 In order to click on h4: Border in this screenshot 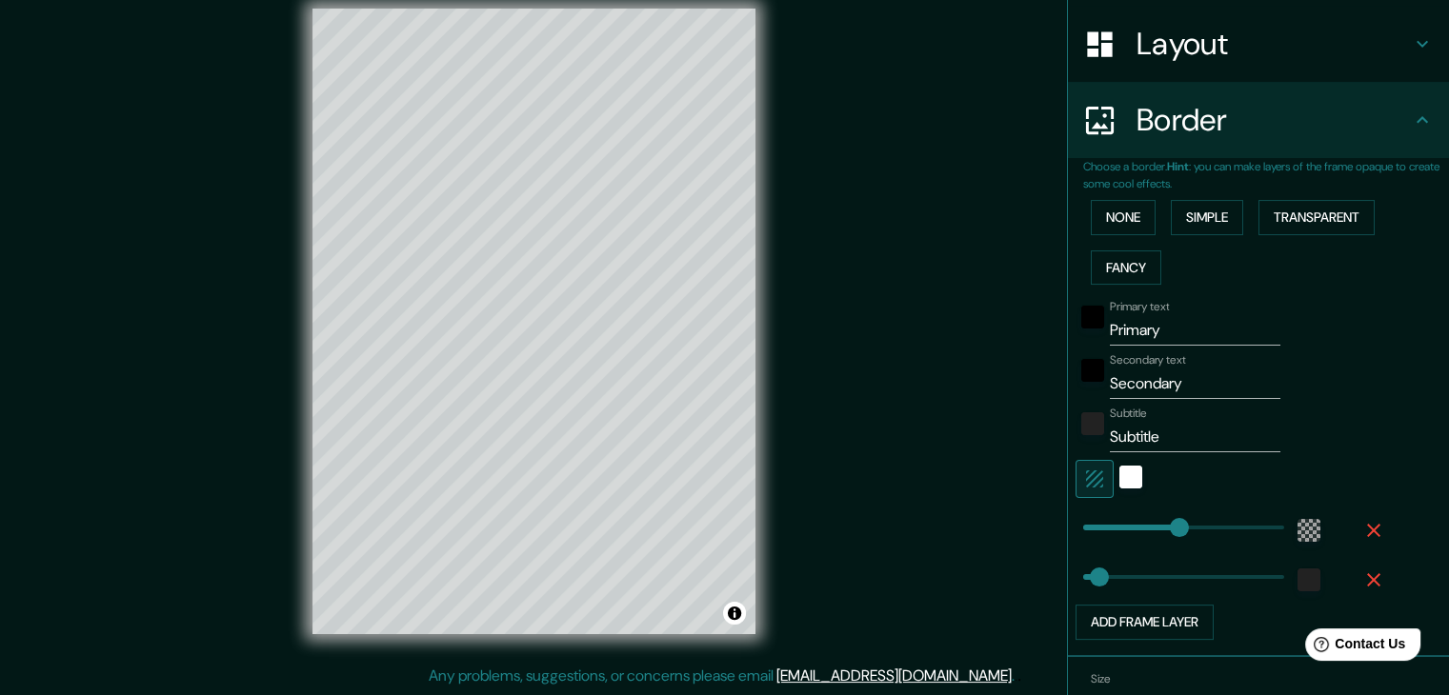, I will do `click(1274, 120)`.